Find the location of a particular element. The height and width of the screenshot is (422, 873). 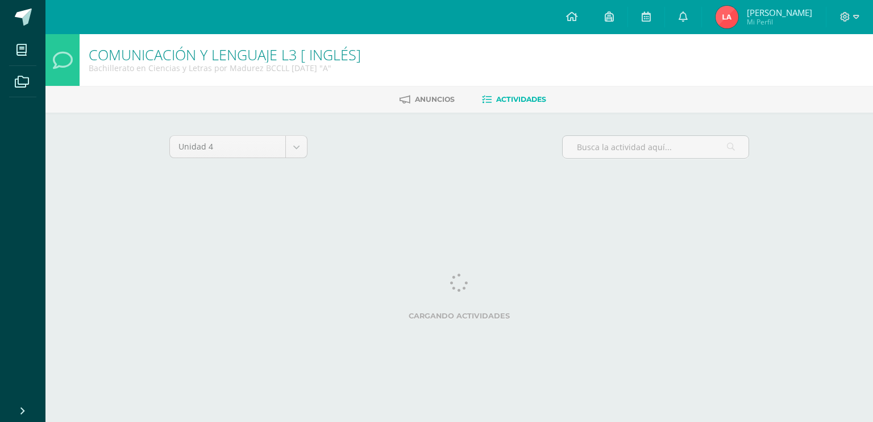

a: Actividades is located at coordinates (514, 99).